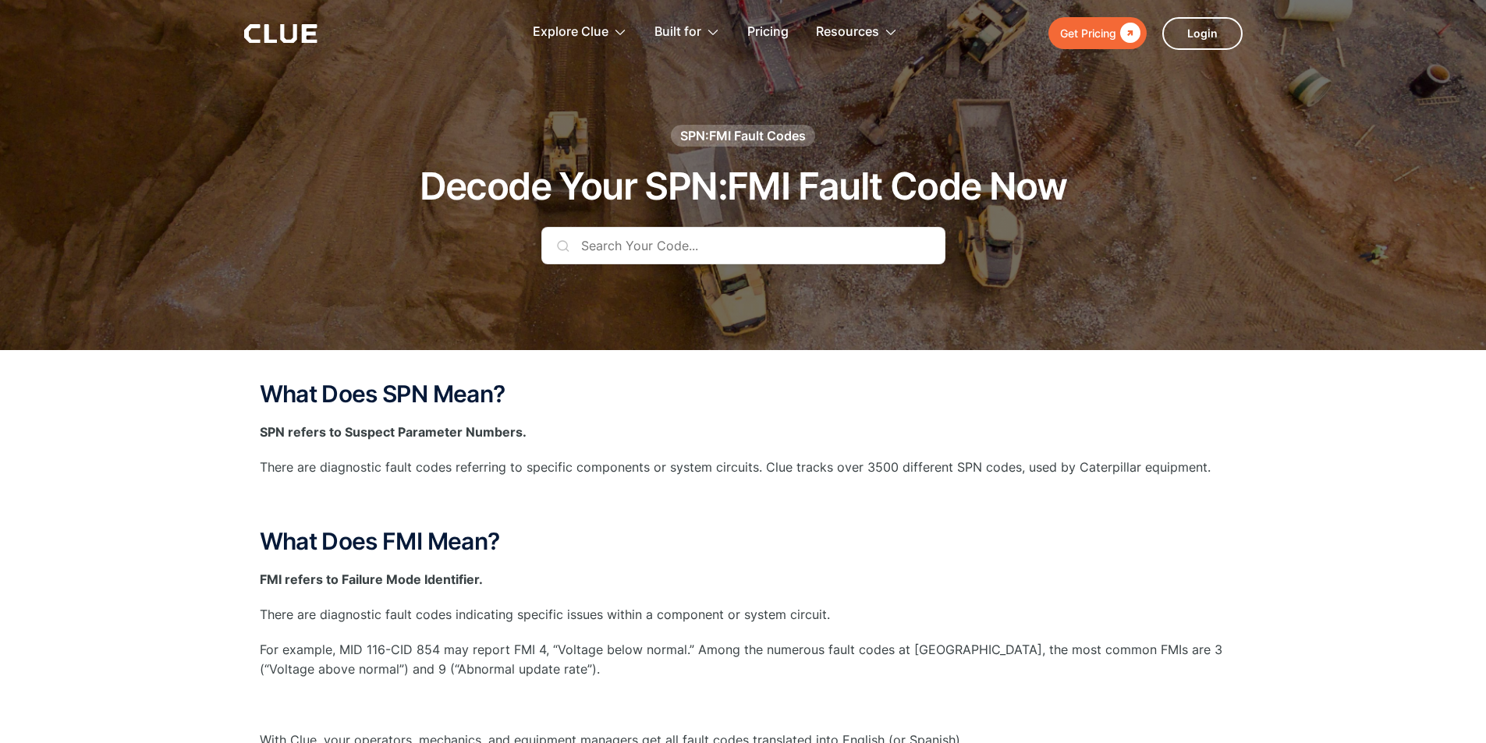 The width and height of the screenshot is (1486, 743). I want to click on a: Pricing, so click(767, 32).